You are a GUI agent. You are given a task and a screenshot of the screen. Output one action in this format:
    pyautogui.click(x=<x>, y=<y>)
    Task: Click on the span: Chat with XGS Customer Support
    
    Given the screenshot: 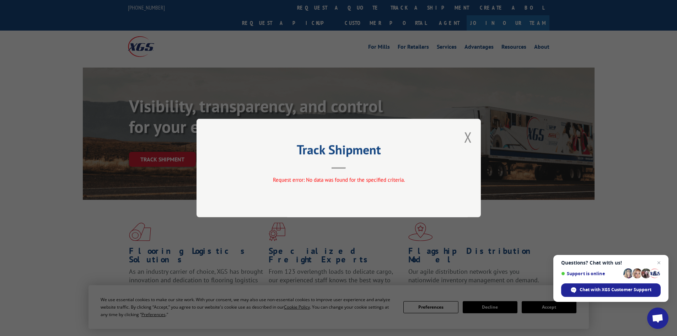 What is the action you would take?
    pyautogui.click(x=616, y=290)
    